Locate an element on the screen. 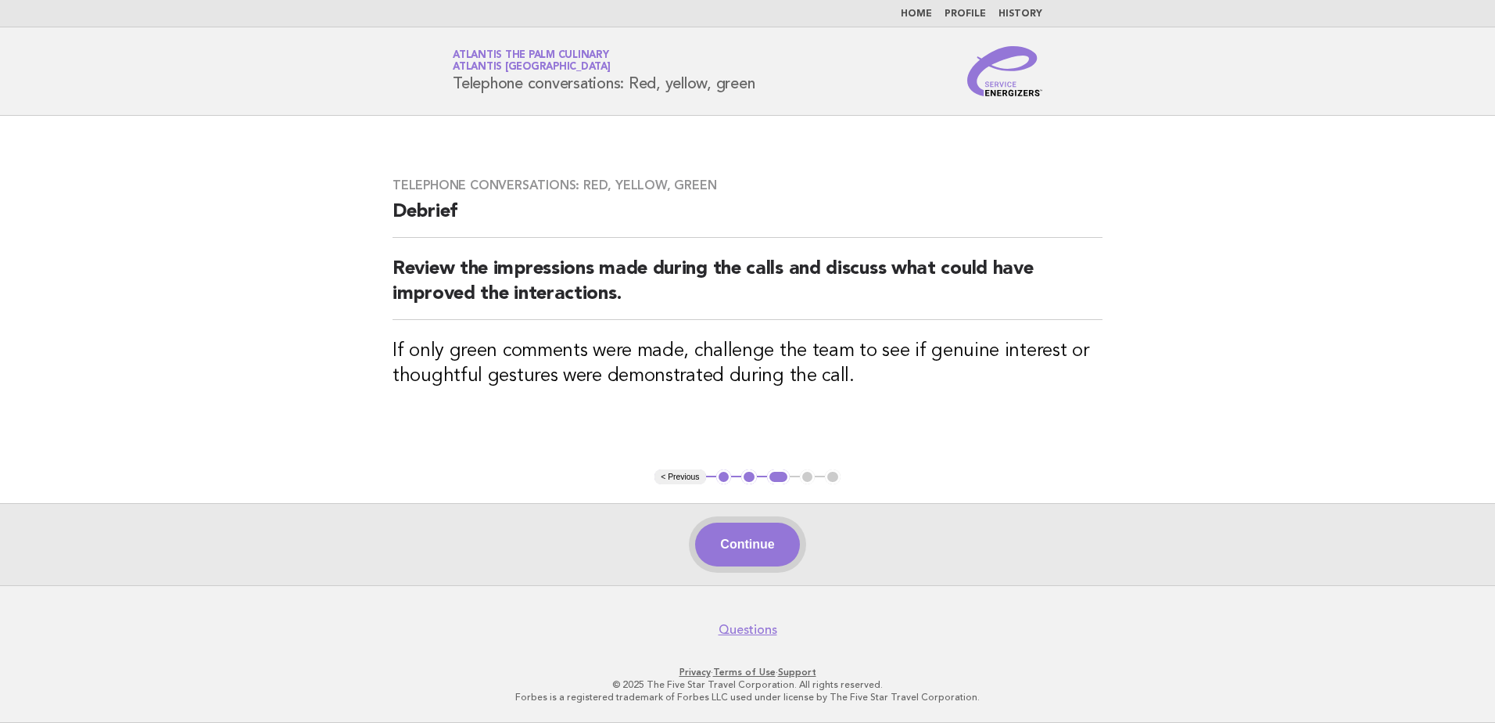 The height and width of the screenshot is (723, 1495). a: Privacy is located at coordinates (695, 672).